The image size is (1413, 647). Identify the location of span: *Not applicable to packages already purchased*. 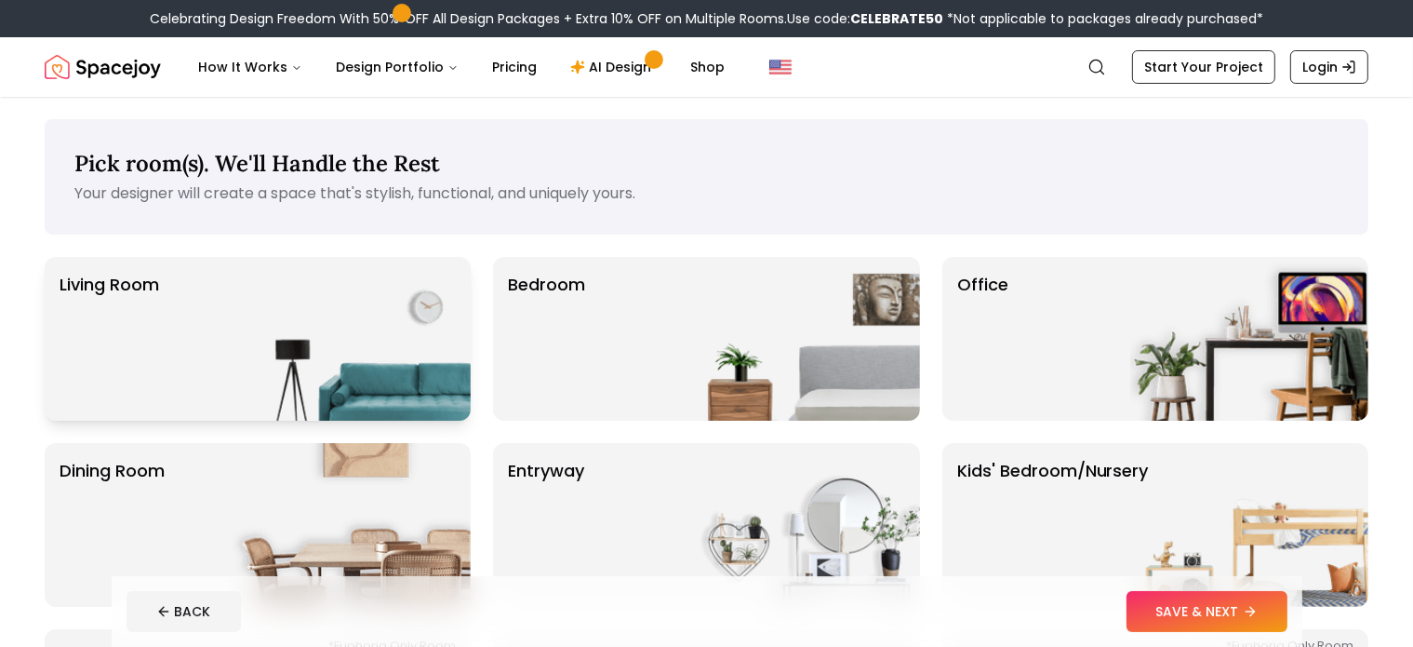
(1104, 19).